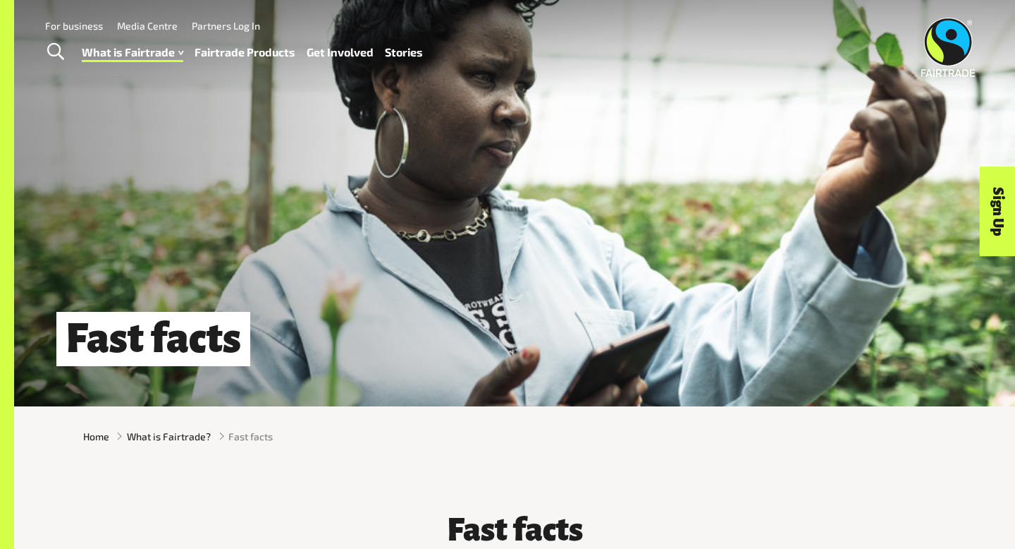 The image size is (1015, 549). What do you see at coordinates (340, 52) in the screenshot?
I see `a: Get Involved` at bounding box center [340, 52].